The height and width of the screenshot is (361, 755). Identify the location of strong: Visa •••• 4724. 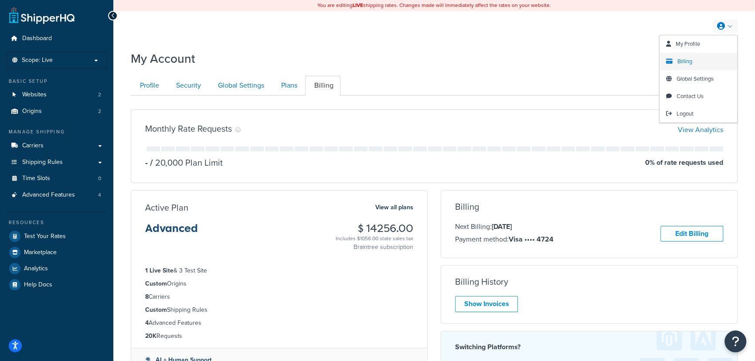
(531, 239).